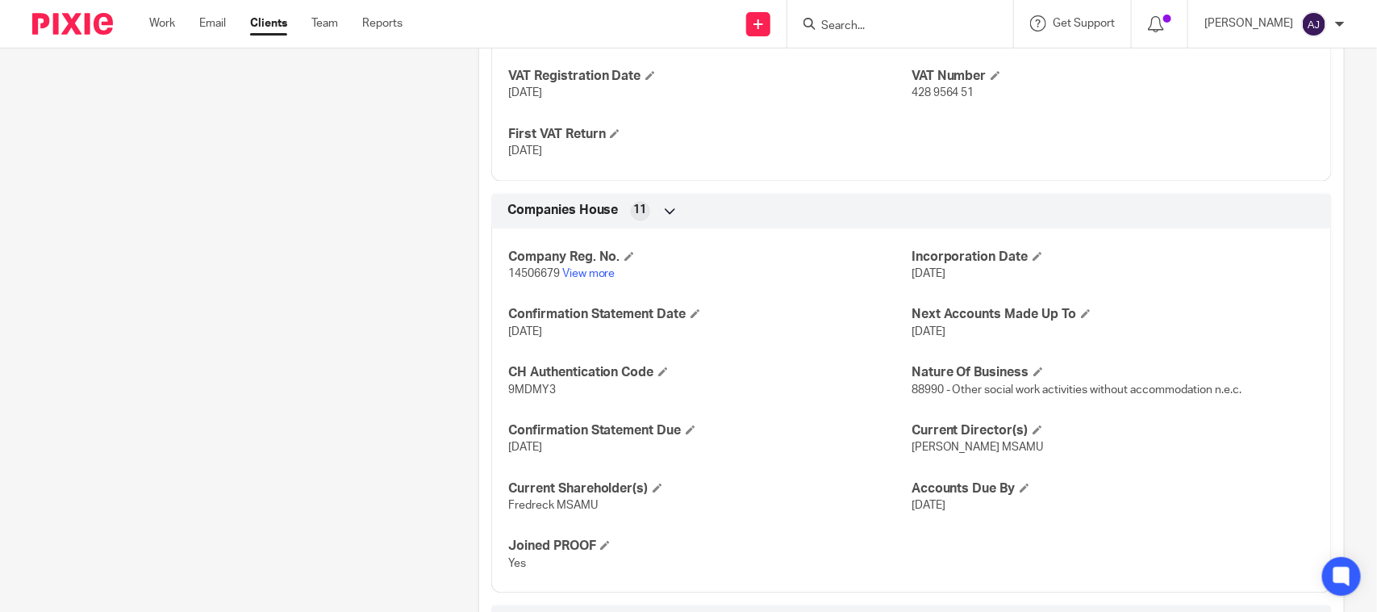 The width and height of the screenshot is (1377, 612). Describe the element at coordinates (1083, 23) in the screenshot. I see `span: Get Support` at that location.